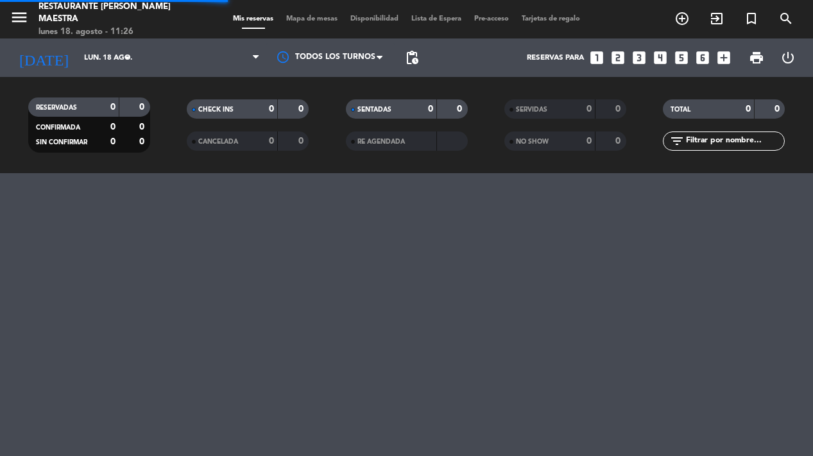 This screenshot has height=456, width=813. Describe the element at coordinates (555, 58) in the screenshot. I see `span: Reservas para` at that location.